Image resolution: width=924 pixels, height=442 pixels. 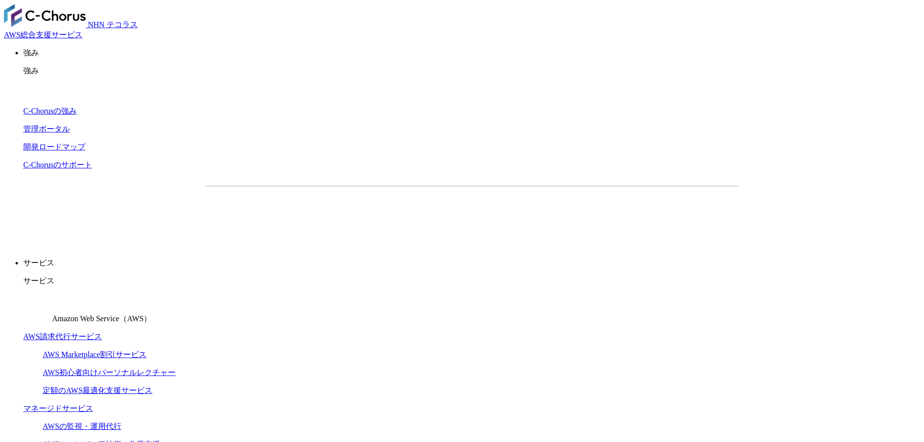 I want to click on a: 資料を請求する, so click(x=389, y=214).